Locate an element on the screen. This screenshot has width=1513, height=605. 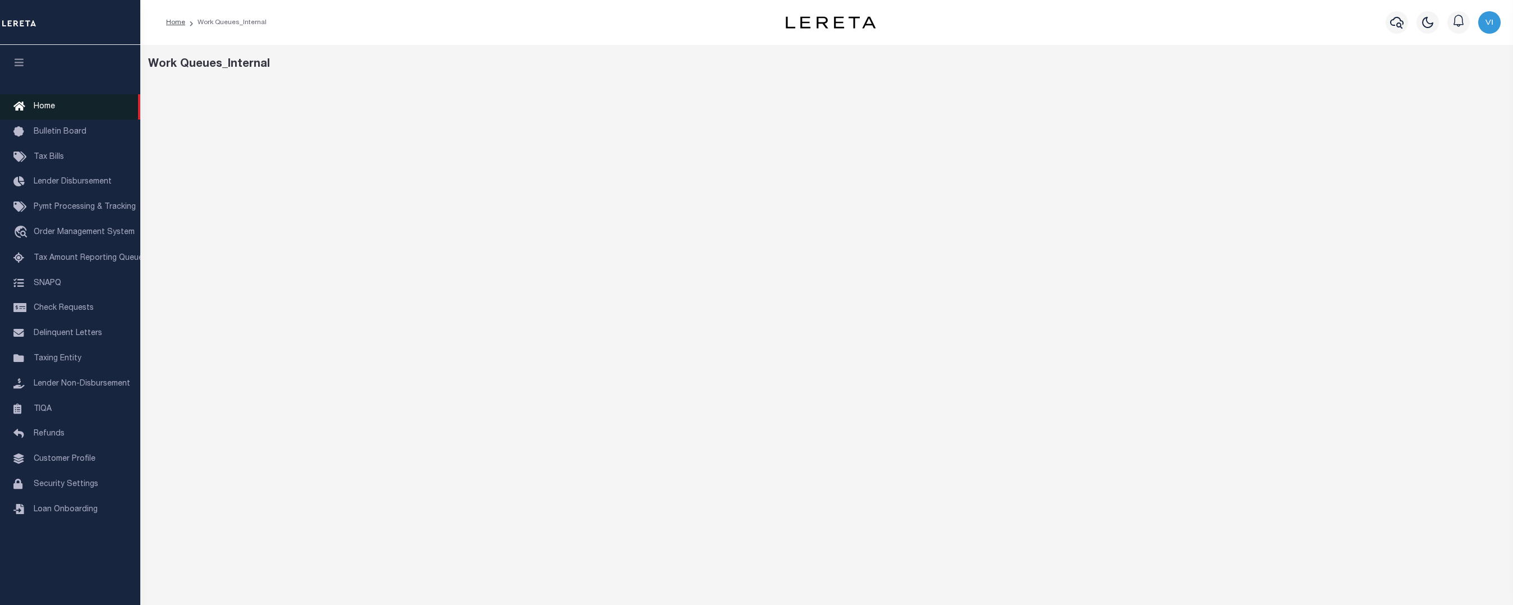
span: Pymt Processing & Tracking is located at coordinates (85, 207).